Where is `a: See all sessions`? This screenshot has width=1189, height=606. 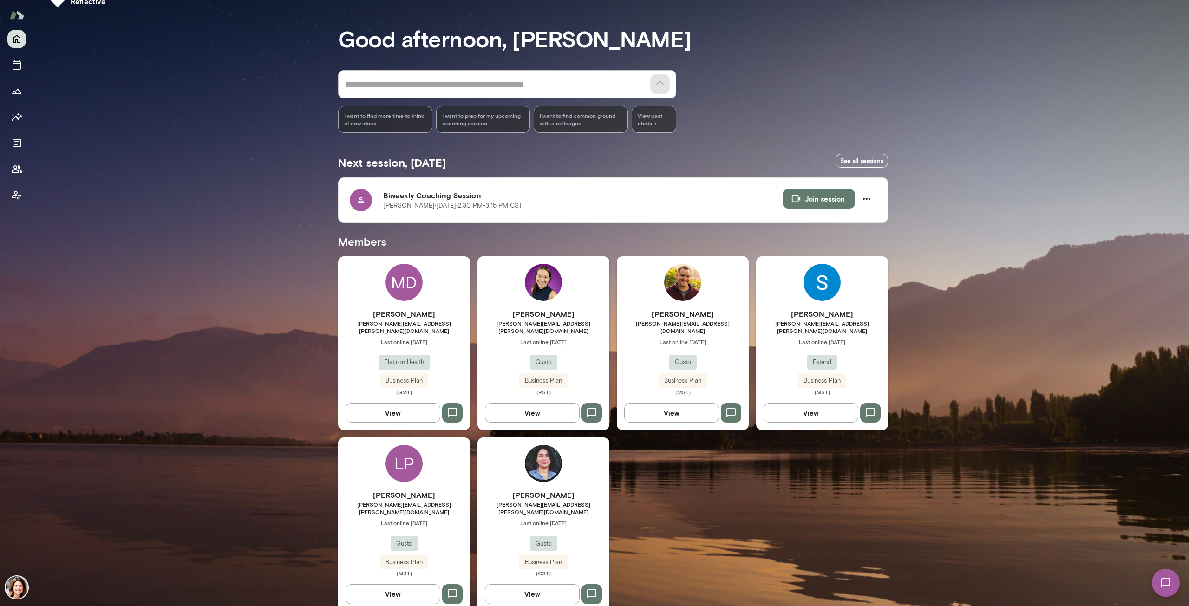
a: See all sessions is located at coordinates (862, 161).